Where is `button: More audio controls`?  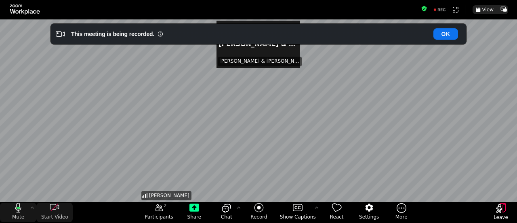 button: More audio controls is located at coordinates (32, 208).